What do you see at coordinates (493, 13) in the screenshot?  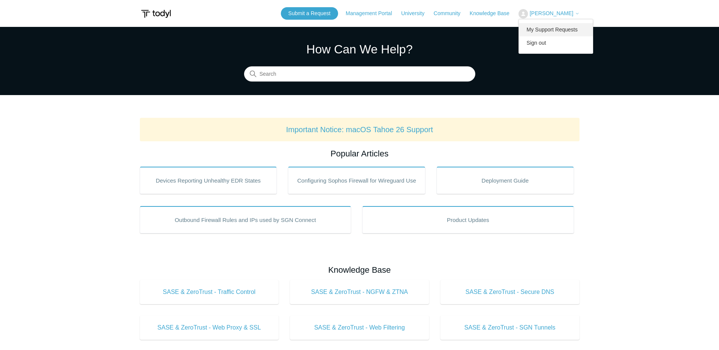 I see `a: Knowledge Base` at bounding box center [493, 13].